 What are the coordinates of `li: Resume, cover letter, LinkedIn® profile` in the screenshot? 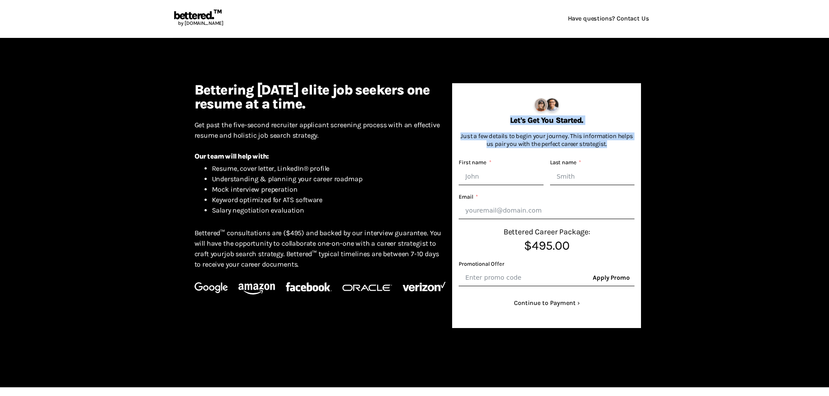 It's located at (329, 168).